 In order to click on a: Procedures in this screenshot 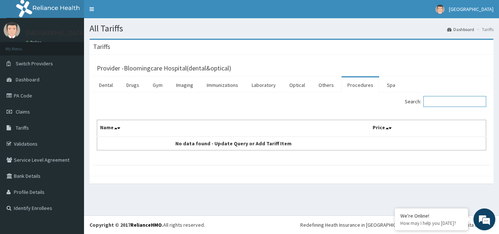, I will do `click(360, 85)`.